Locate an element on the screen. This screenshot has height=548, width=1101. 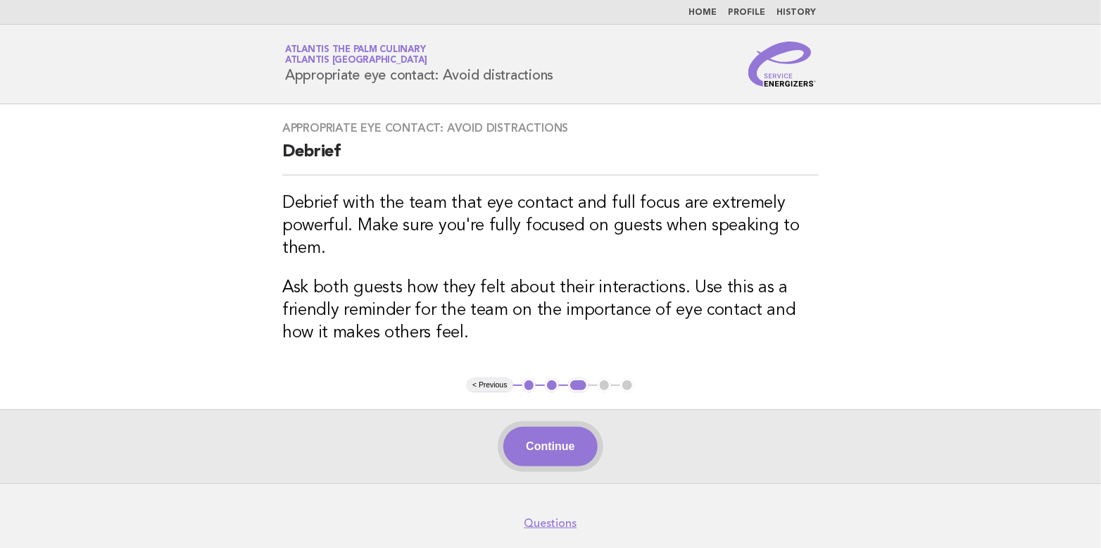
img: Service Energizers is located at coordinates (782, 64).